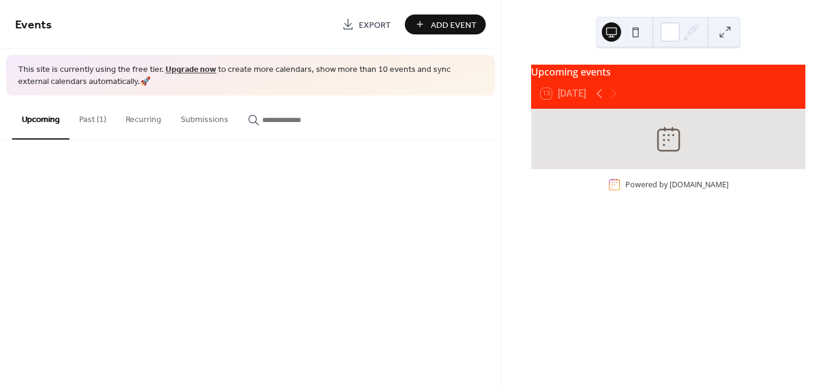  Describe the element at coordinates (676, 184) in the screenshot. I see `div: Powered by` at that location.